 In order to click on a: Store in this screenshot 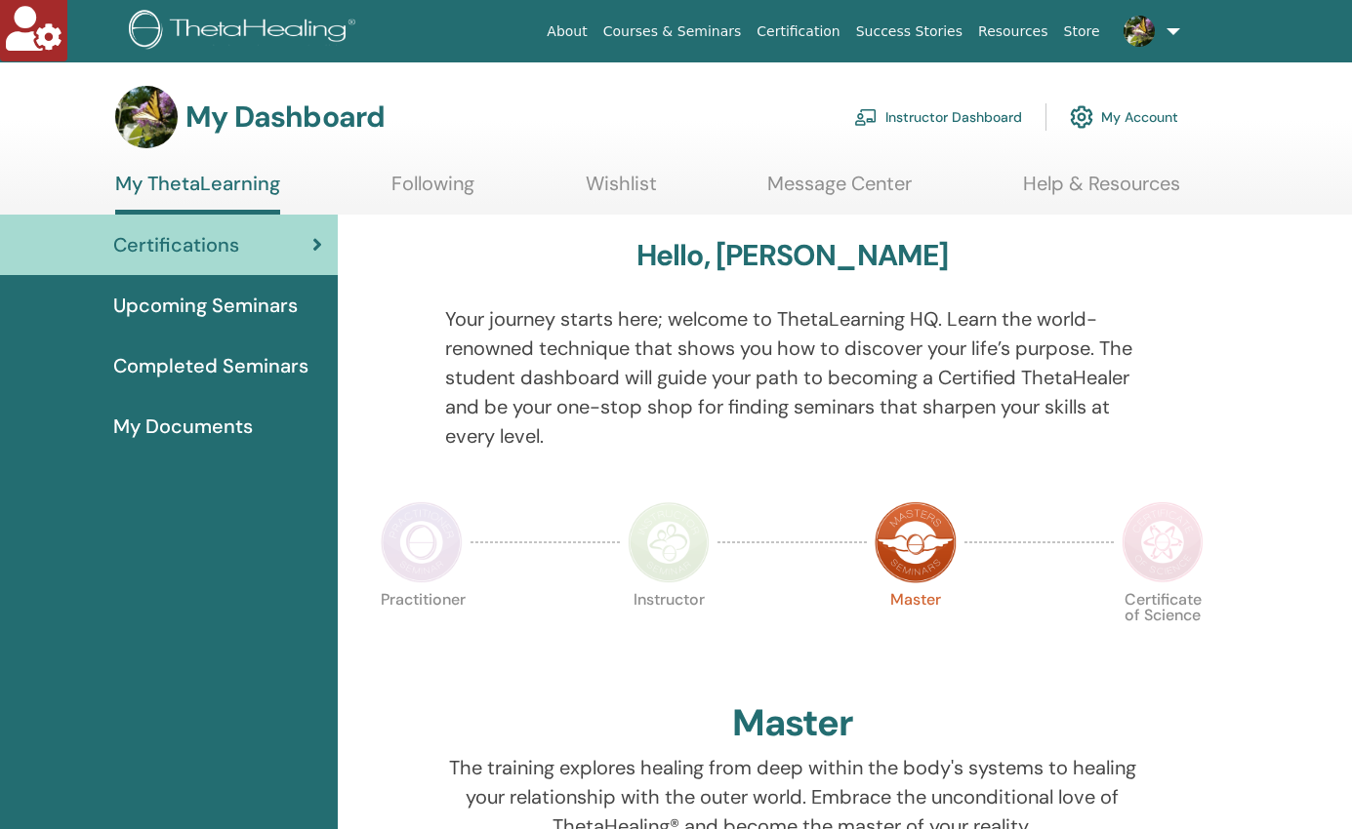, I will do `click(1081, 31)`.